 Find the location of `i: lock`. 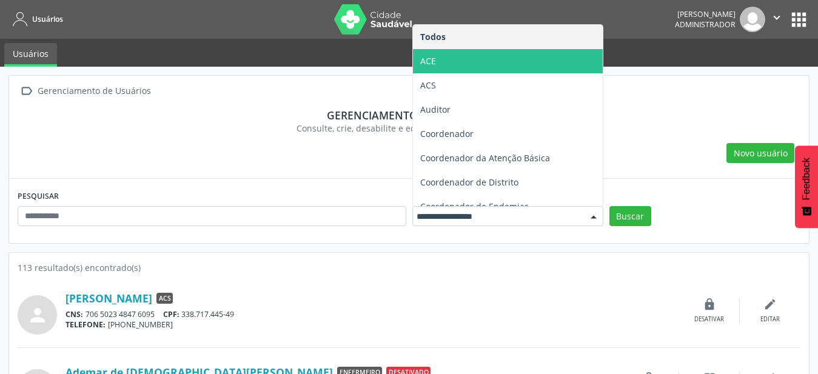

i: lock is located at coordinates (709, 304).